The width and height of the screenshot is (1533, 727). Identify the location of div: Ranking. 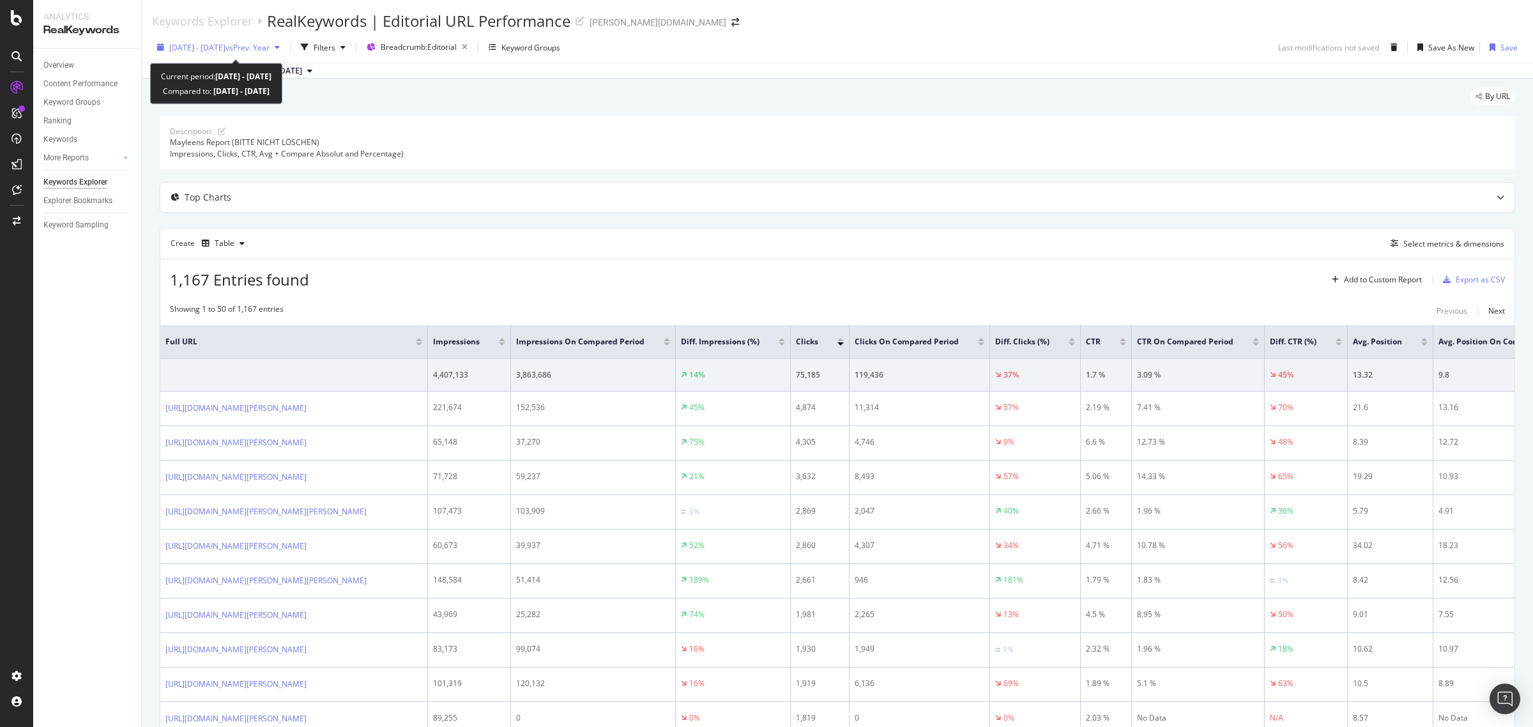
(57, 121).